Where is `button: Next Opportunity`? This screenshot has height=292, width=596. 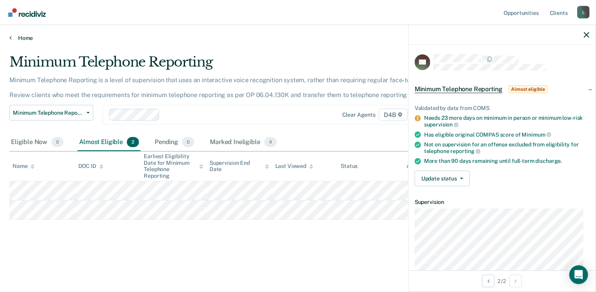 button: Next Opportunity is located at coordinates (516, 281).